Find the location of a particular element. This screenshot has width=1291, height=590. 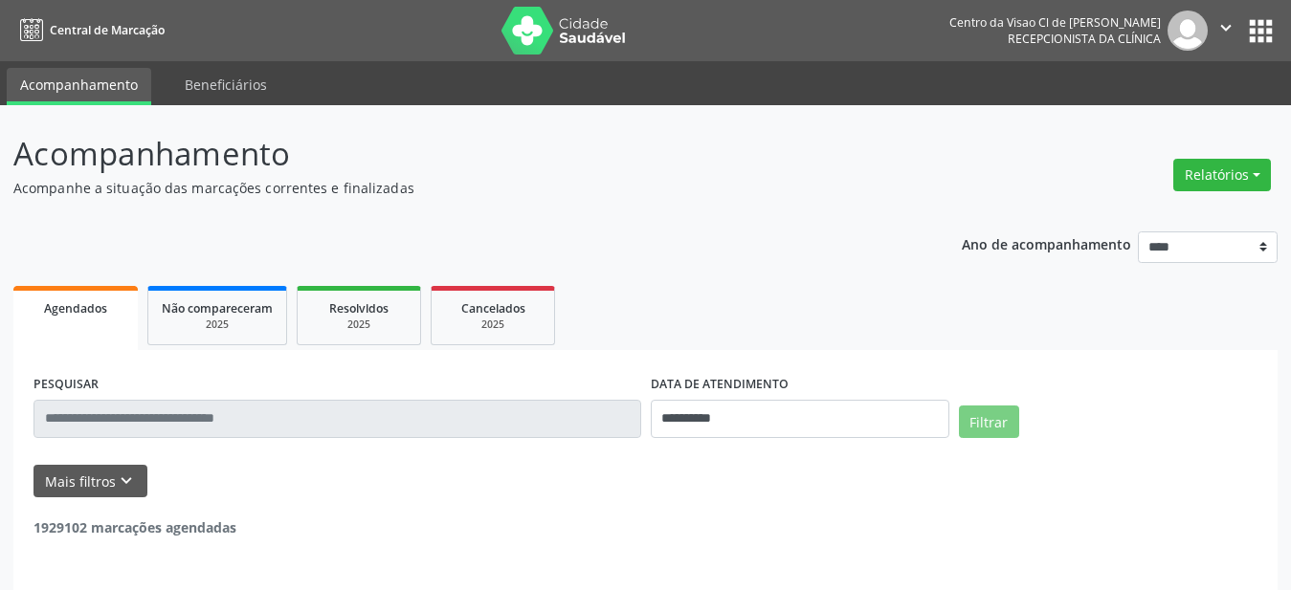

label: DATA DE ATENDIMENTO is located at coordinates (720, 385).